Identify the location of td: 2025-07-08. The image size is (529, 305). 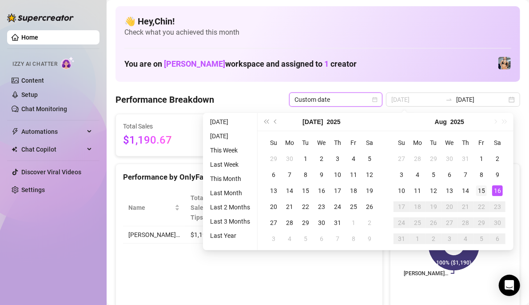
(305, 174).